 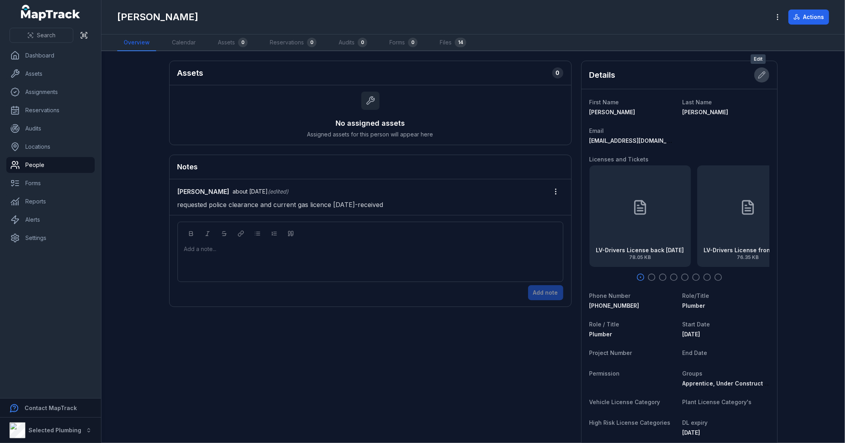 I want to click on a: Locations, so click(x=50, y=147).